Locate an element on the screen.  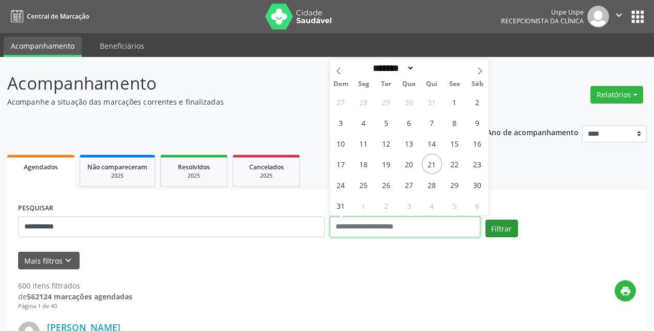
a: Acompanhamento is located at coordinates (42, 47).